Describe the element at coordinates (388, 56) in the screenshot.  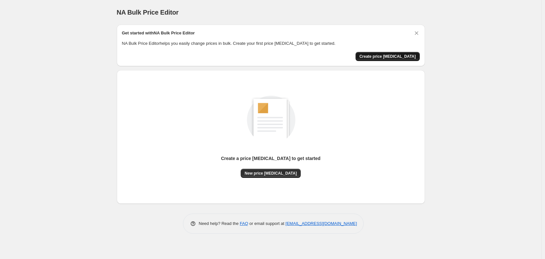
I see `button: Create price change job` at that location.